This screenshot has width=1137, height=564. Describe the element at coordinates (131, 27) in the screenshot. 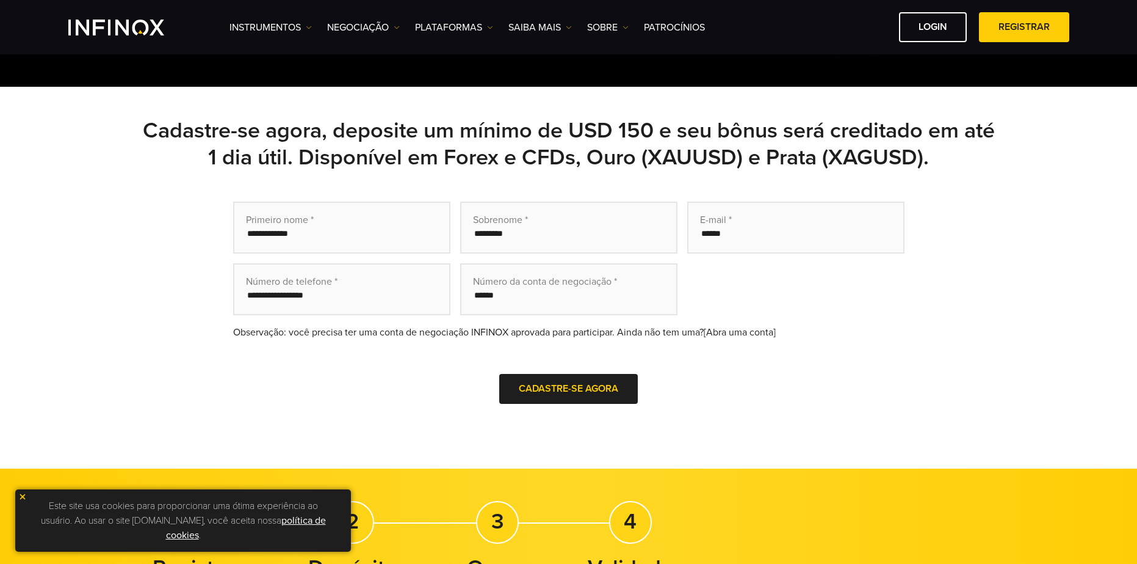

I see `a: INFINOX Logo` at that location.